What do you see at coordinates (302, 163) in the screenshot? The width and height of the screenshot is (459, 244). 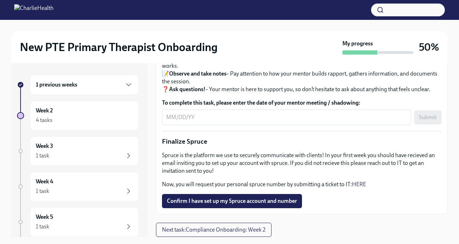 I see `p: Spruce is the platform we use to securely communicate with clients! In your first week you should...` at bounding box center [302, 163].